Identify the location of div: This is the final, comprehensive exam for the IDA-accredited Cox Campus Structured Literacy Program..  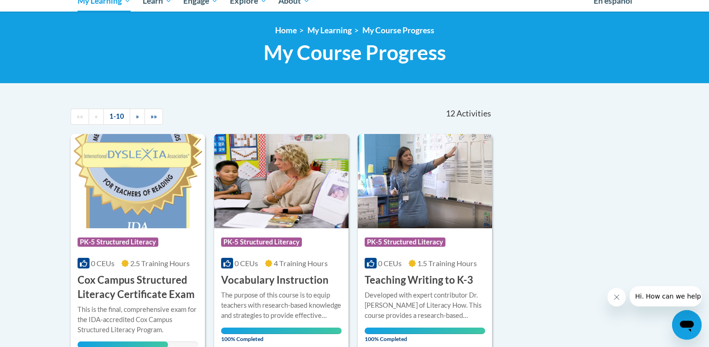
(138, 319).